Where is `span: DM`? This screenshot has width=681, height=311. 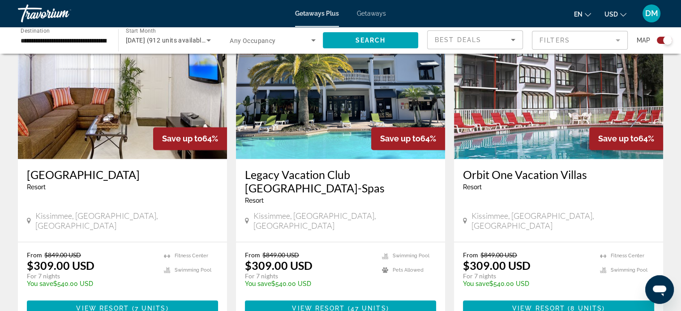
span: DM is located at coordinates (652, 13).